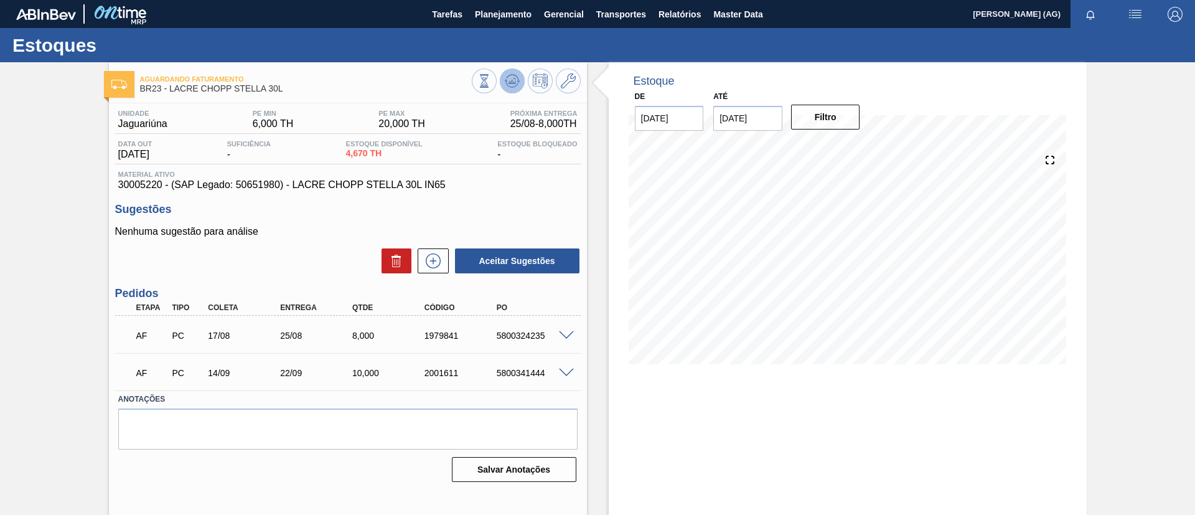 The width and height of the screenshot is (1195, 515). Describe the element at coordinates (348, 185) in the screenshot. I see `span: 30005220 - (SAP Legado: 50651980) - LACRE CHOPP STELLA 30L IN65` at that location.